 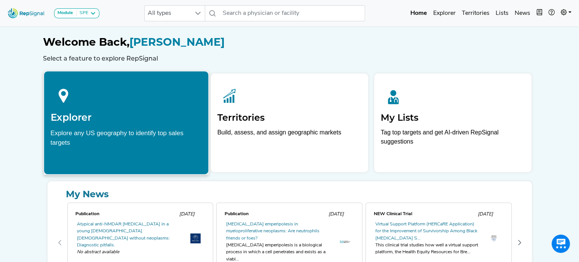 What do you see at coordinates (502, 13) in the screenshot?
I see `a: Lists` at bounding box center [502, 13].